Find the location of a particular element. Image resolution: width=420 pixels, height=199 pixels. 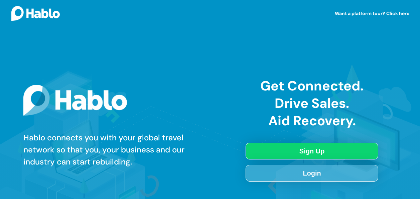

a: Login is located at coordinates (312, 173).